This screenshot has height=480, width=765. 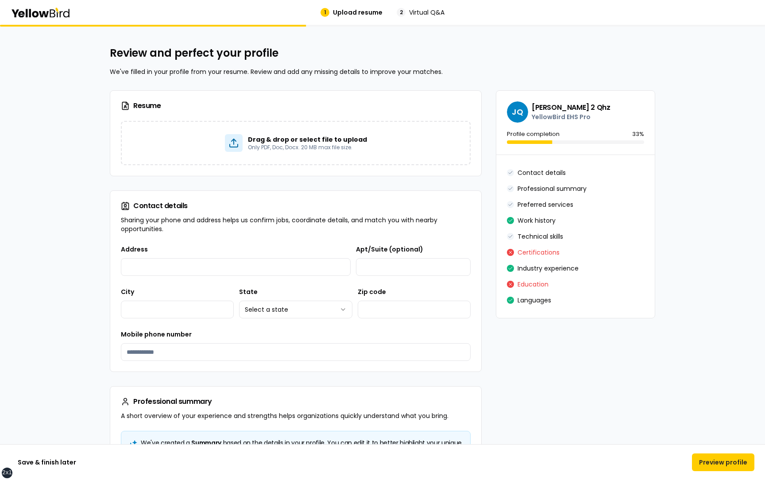 I want to click on span: Upload resume, so click(x=358, y=12).